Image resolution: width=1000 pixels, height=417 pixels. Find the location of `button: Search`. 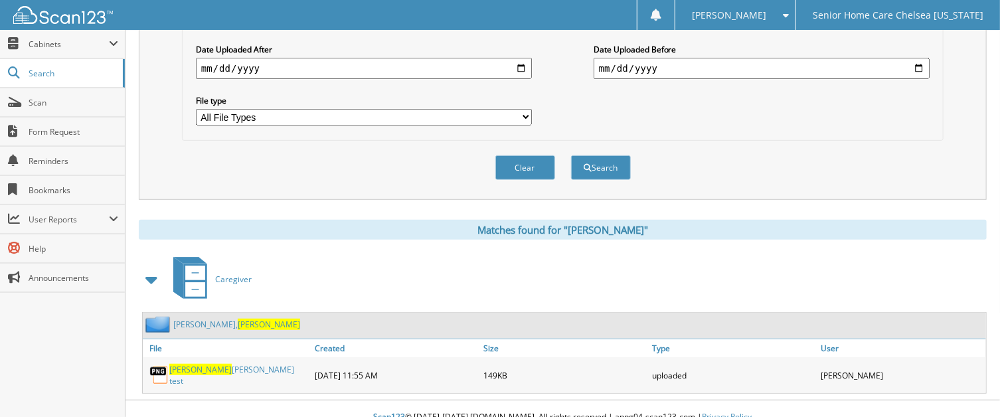

button: Search is located at coordinates (601, 167).